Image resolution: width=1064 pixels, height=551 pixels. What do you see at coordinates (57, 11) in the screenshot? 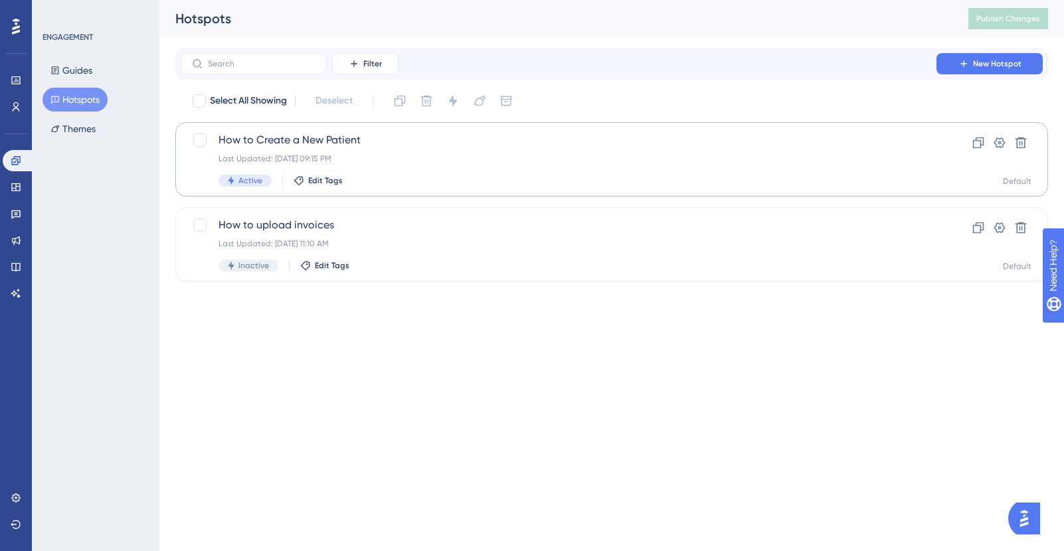
I see `span: Need Help?` at bounding box center [57, 11].